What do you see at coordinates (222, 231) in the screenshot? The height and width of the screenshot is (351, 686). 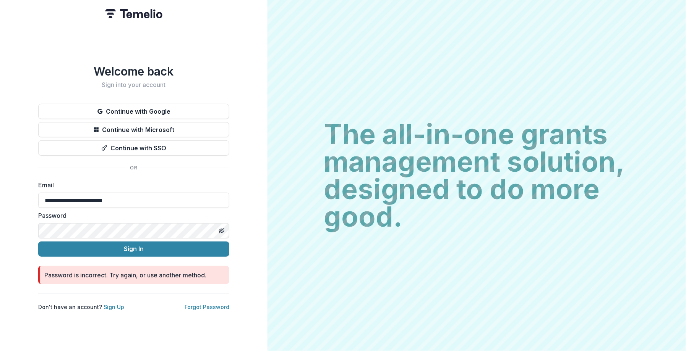 I see `button: Toggle password visibility` at bounding box center [222, 231].